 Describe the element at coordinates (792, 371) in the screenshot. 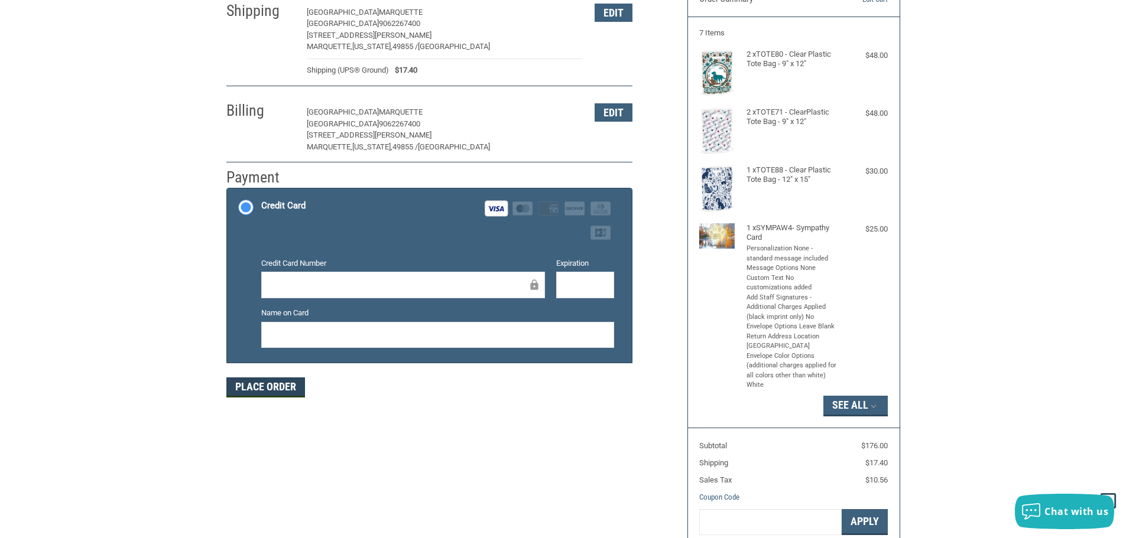

I see `li: Envelope Color Options (additional charges applied for all colors other than white) White` at that location.